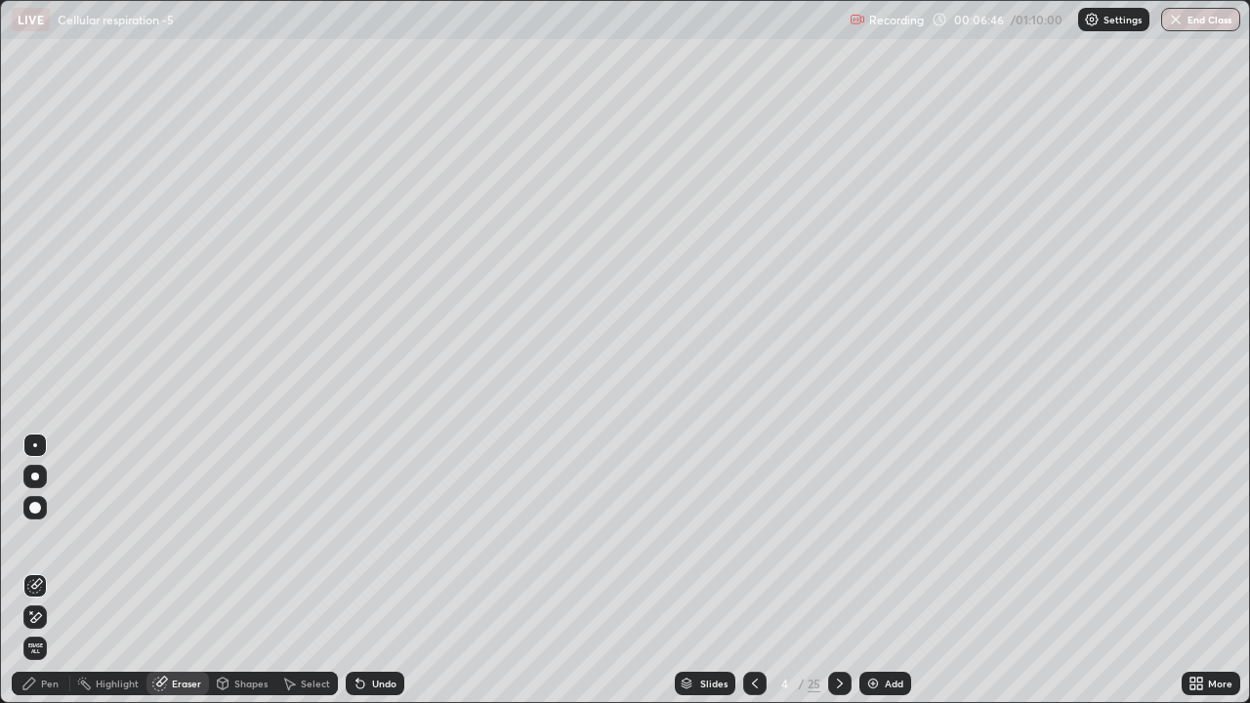  Describe the element at coordinates (187, 684) in the screenshot. I see `div: Eraser` at that location.